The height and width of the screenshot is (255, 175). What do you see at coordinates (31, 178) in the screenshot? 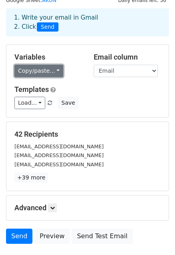
I see `a: +39 more` at bounding box center [31, 178].